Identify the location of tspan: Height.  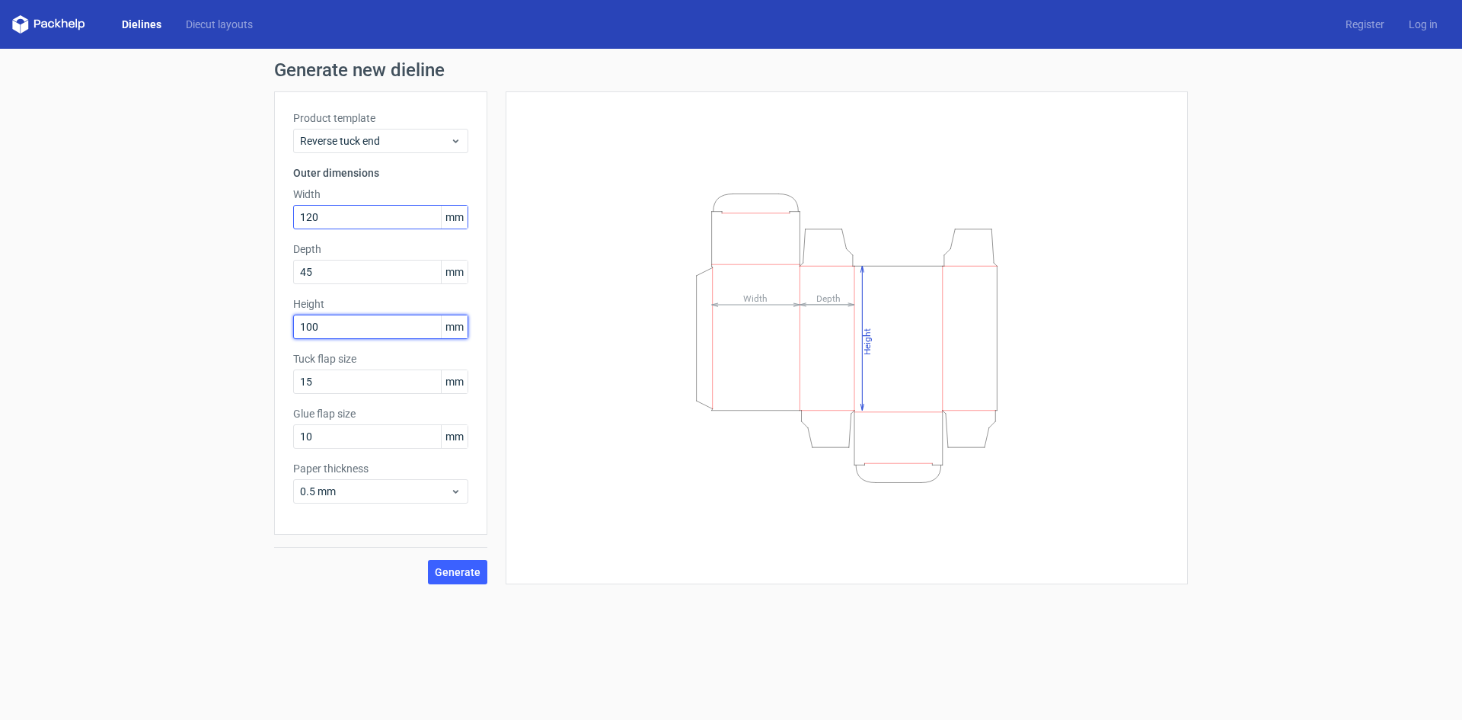
(867, 340).